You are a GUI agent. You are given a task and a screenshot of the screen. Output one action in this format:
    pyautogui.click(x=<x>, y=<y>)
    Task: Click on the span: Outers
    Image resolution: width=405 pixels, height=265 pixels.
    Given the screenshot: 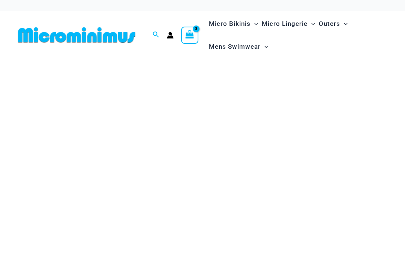 What is the action you would take?
    pyautogui.click(x=329, y=24)
    